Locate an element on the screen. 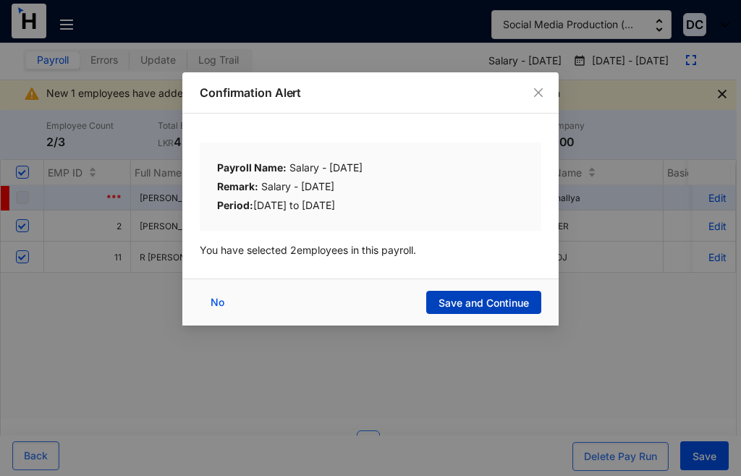 The image size is (741, 476). b: Payroll Name: is located at coordinates (252, 167).